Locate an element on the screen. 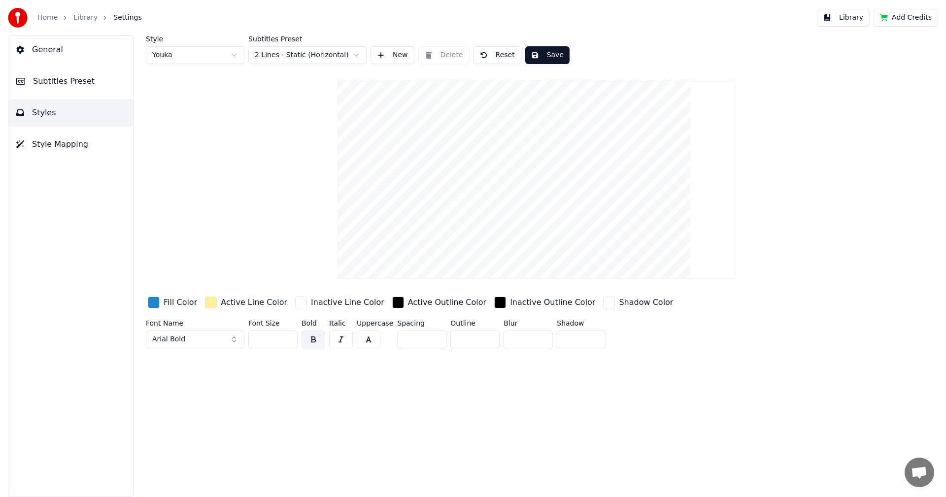 The height and width of the screenshot is (497, 946). label: Font Size is located at coordinates (273, 323).